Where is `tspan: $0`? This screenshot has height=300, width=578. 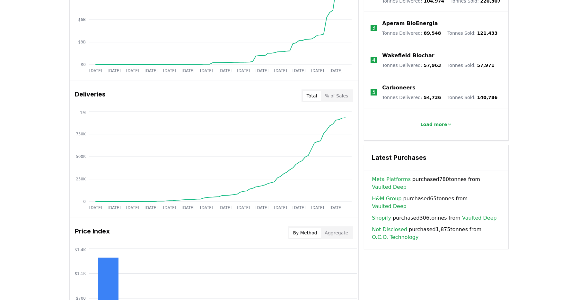
tspan: $0 is located at coordinates (83, 65).